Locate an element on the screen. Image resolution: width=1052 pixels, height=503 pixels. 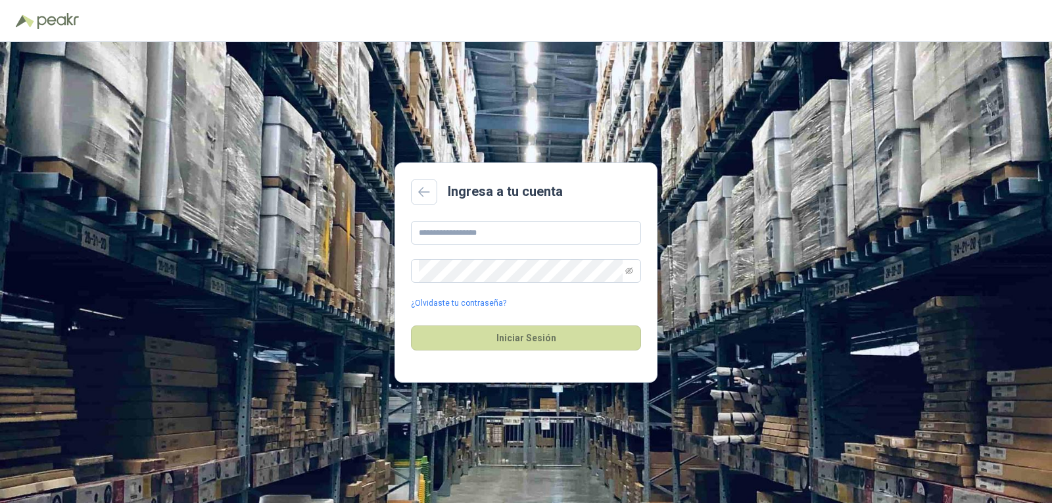
button: Iniciar Sesión is located at coordinates (526, 338).